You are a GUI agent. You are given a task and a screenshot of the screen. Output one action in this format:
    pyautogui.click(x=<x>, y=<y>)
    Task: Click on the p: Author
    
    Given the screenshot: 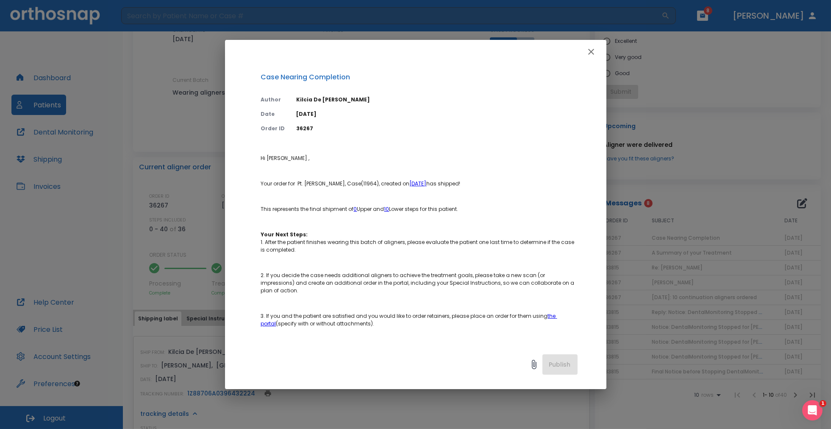 What is the action you would take?
    pyautogui.click(x=274, y=100)
    